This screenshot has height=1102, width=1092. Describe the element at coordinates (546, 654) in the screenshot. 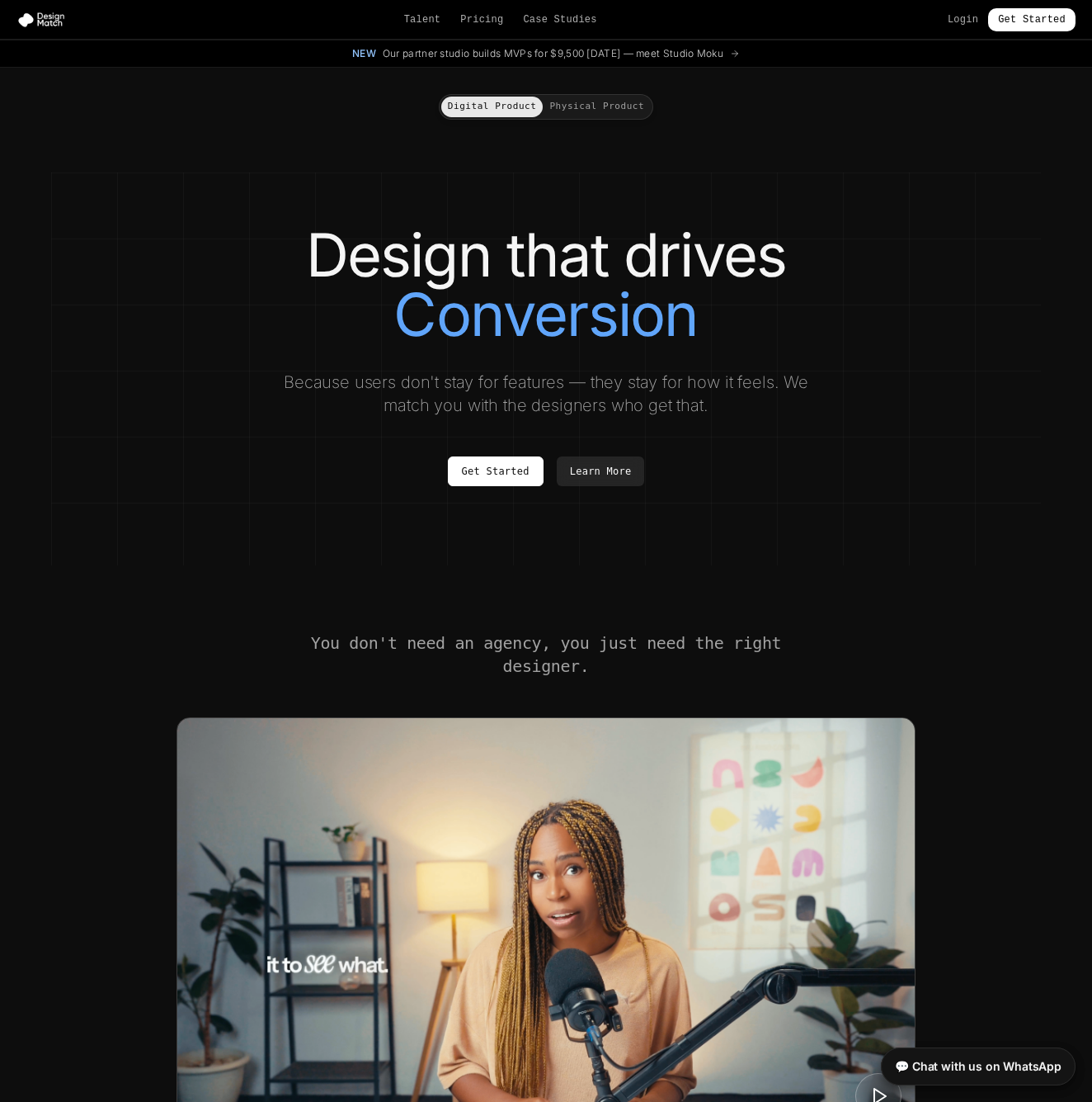

I see `h2: You don't need an agency, you just need the right designer.` at that location.